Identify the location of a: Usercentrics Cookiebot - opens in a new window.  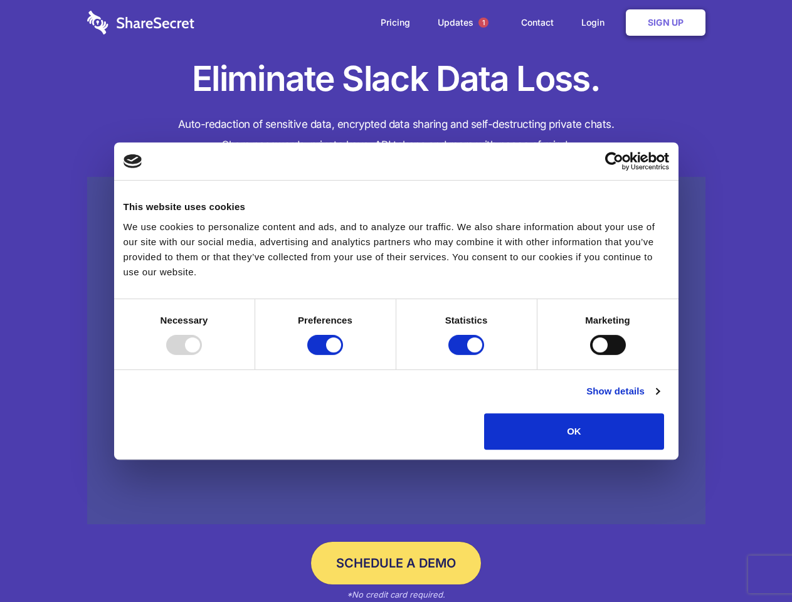
(614, 161).